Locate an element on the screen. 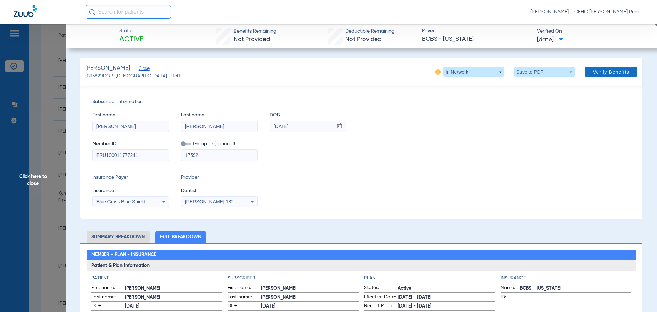 The image size is (657, 312). button: In Network is located at coordinates (474, 72).